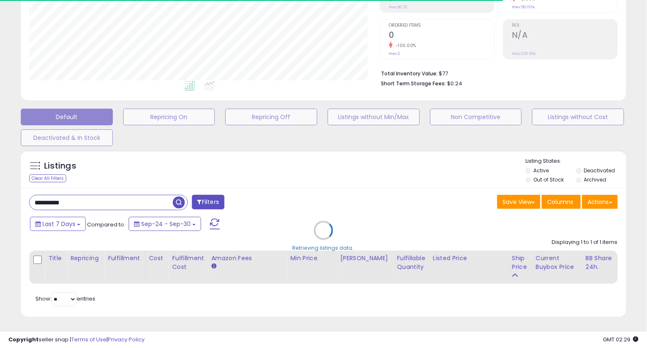 This screenshot has height=348, width=647. I want to click on a: Terms of Use, so click(89, 339).